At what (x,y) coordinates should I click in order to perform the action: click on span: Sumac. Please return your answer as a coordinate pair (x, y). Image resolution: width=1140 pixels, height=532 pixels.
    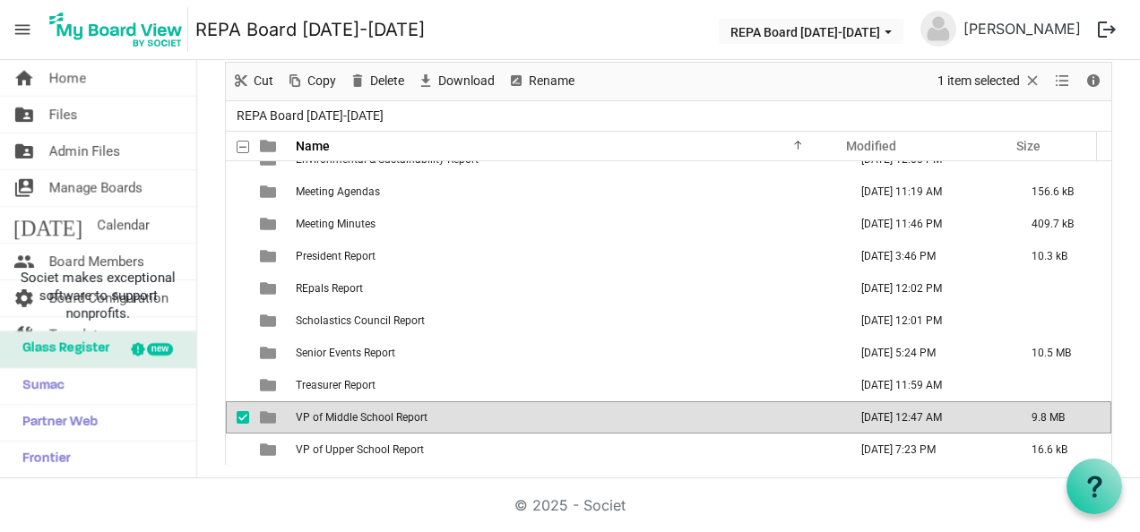
    Looking at the image, I should click on (39, 386).